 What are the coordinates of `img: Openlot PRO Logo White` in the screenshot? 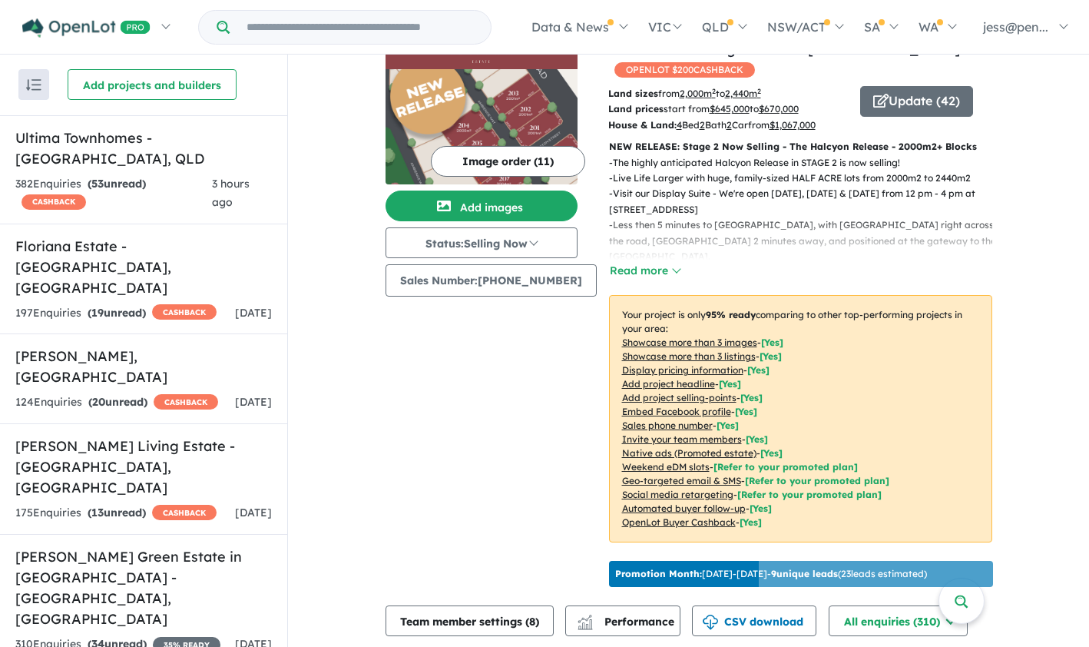 It's located at (86, 28).